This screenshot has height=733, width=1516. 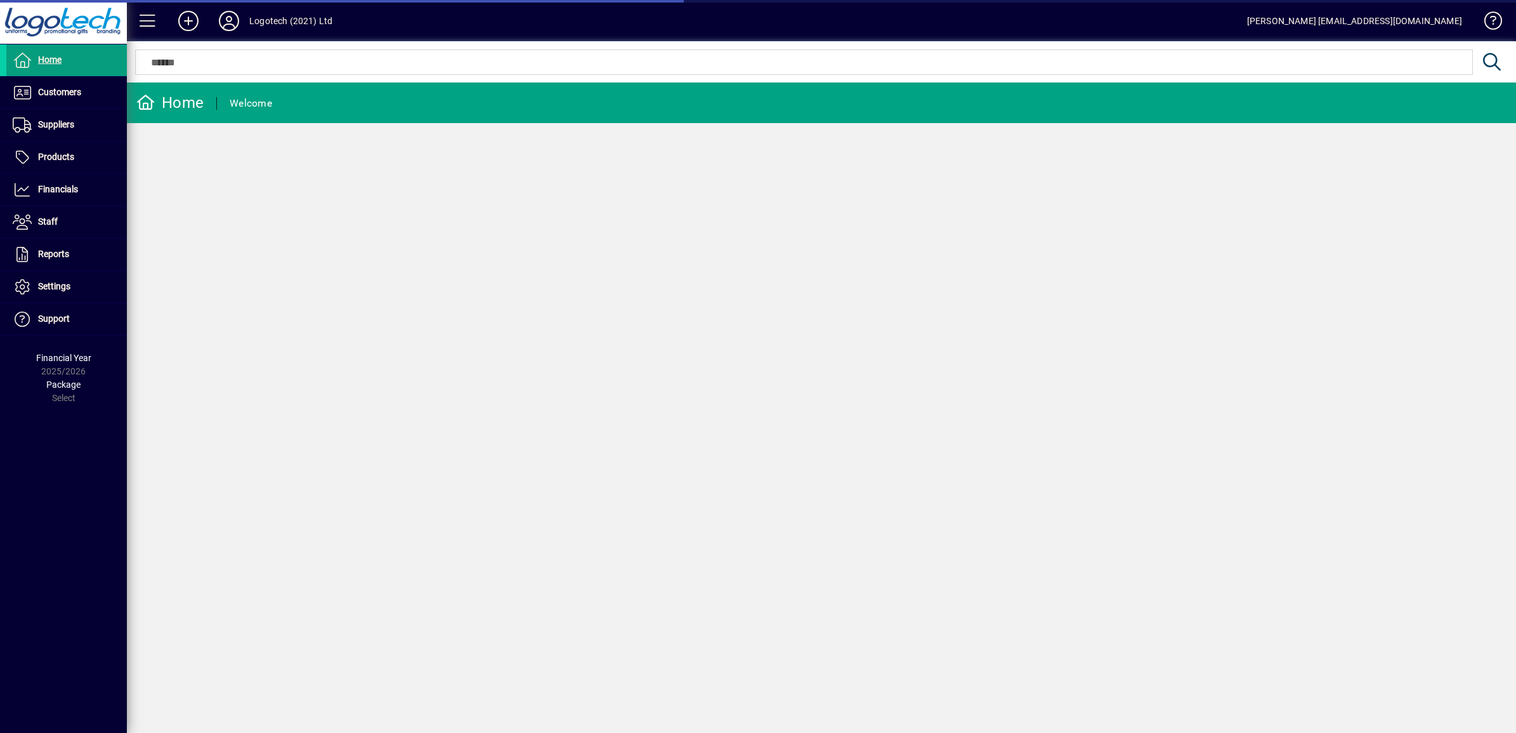 What do you see at coordinates (56, 124) in the screenshot?
I see `span: Suppliers` at bounding box center [56, 124].